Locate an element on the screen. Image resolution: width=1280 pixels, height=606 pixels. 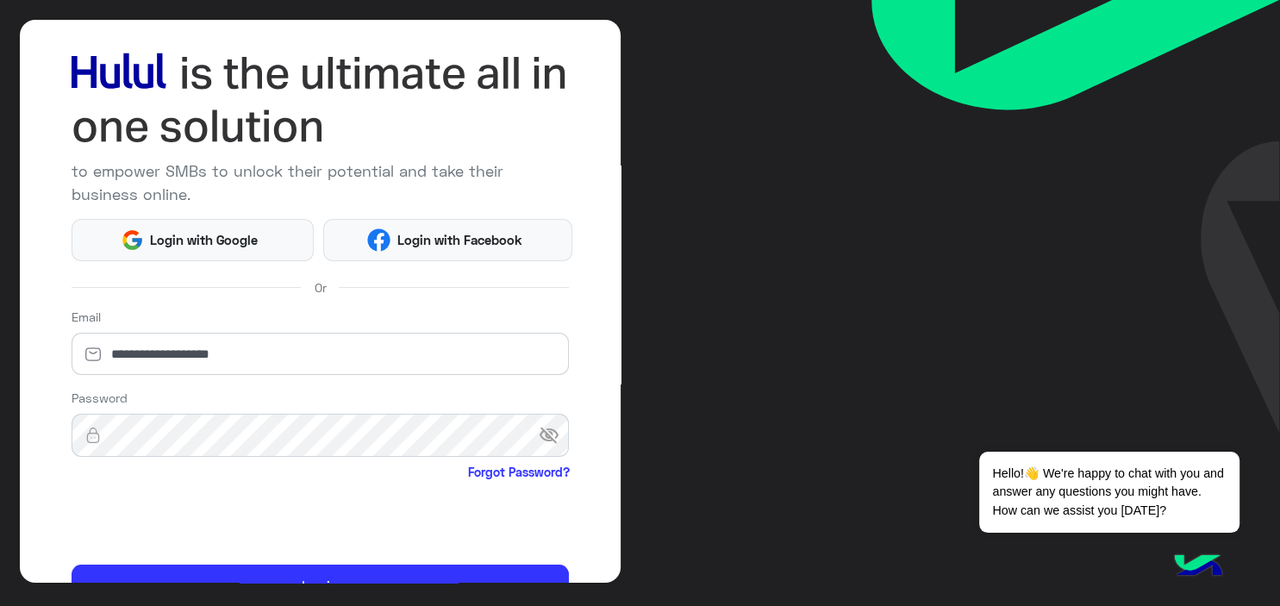
img: lock is located at coordinates (93, 435).